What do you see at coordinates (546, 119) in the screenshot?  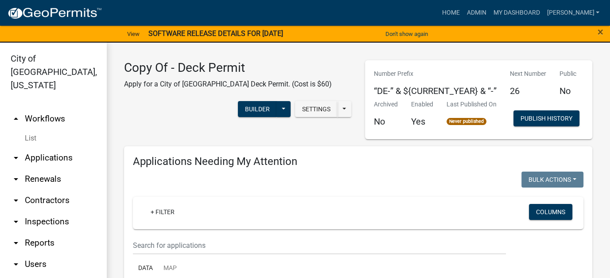 I see `wm-modal-confirm: Workflow Publish History` at bounding box center [546, 119].